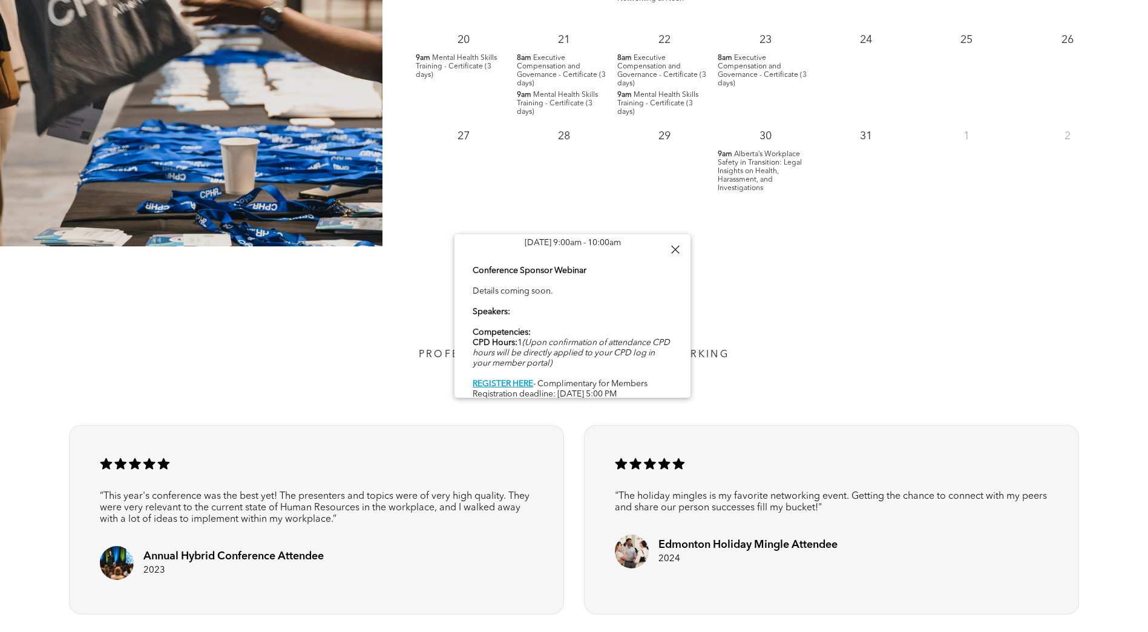 This screenshot has height=632, width=1148. I want to click on p: 22, so click(664, 40).